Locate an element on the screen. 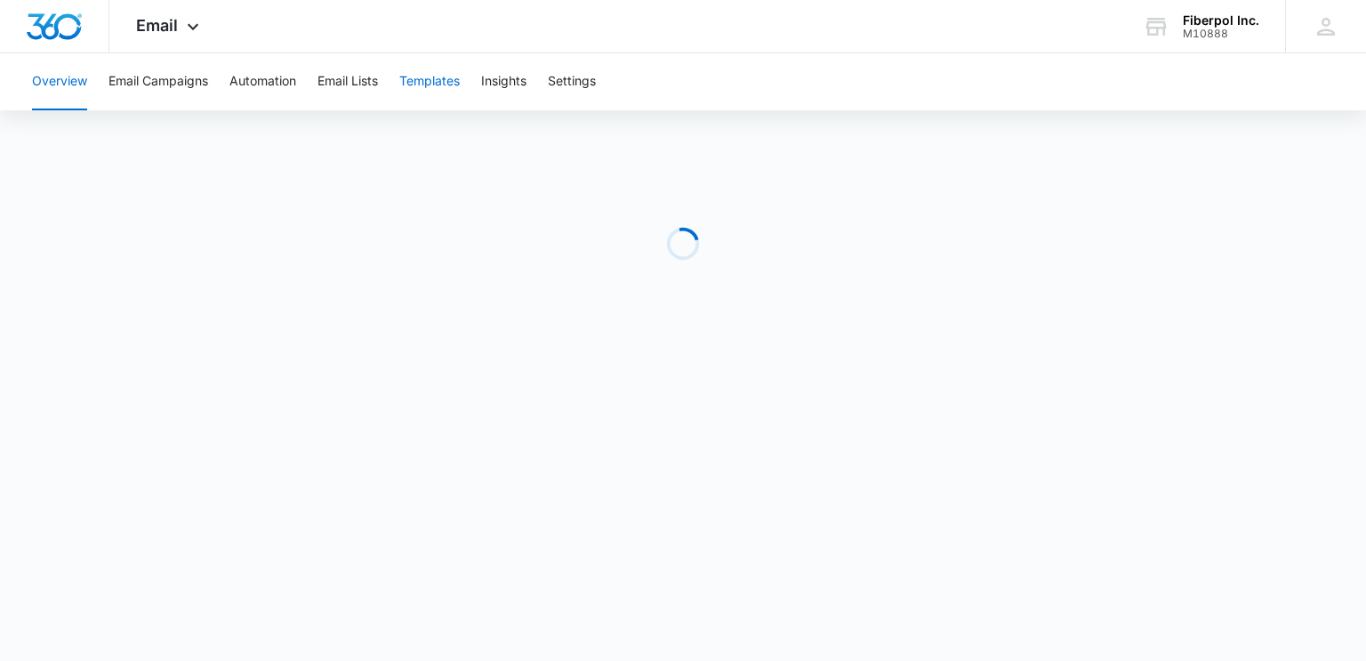  button: Templates is located at coordinates (430, 82).